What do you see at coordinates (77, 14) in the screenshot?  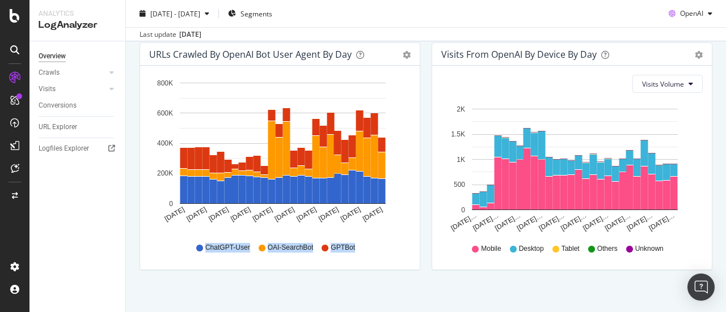 I see `div: Analytics` at bounding box center [77, 14].